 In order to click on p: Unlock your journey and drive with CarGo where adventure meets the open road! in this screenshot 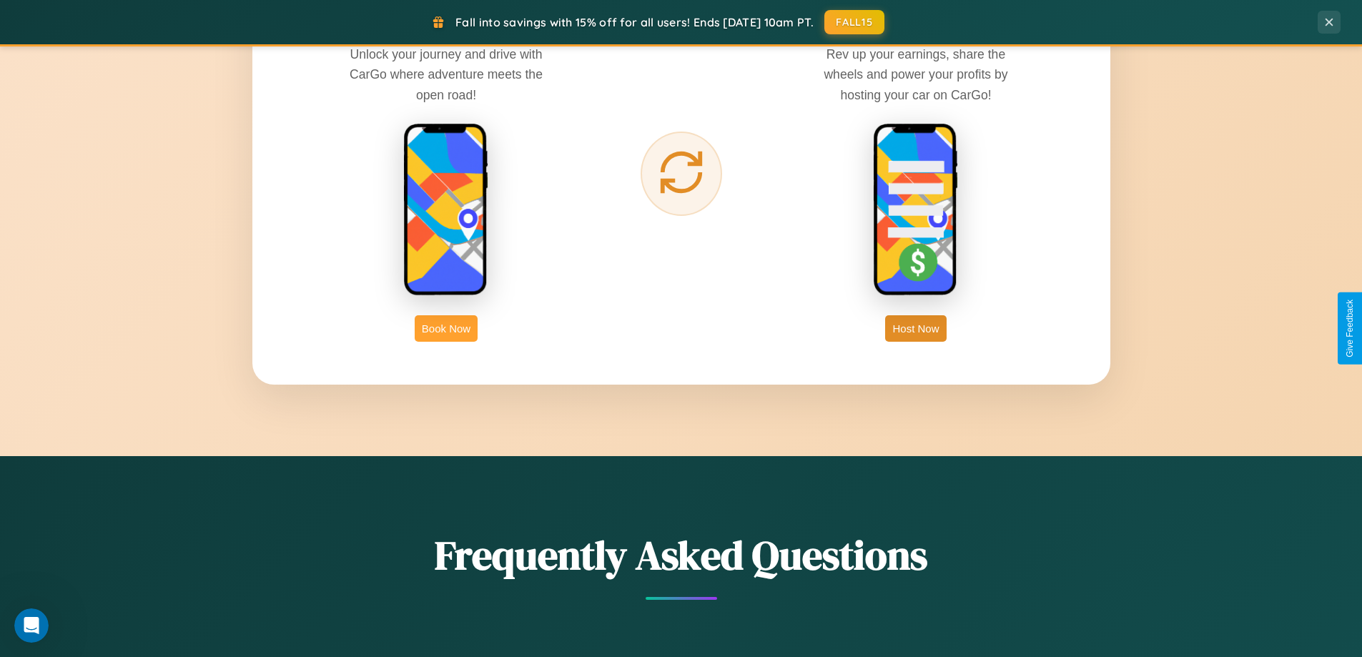, I will do `click(446, 74)`.